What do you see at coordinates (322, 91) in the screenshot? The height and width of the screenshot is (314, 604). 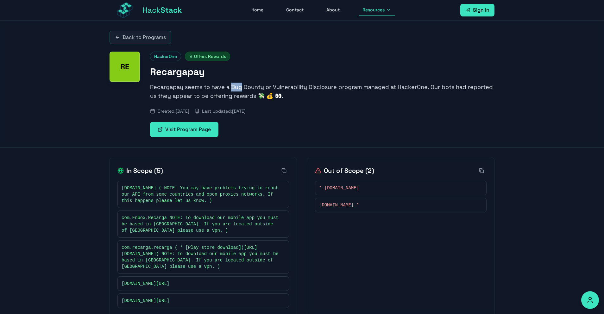 I see `p: Recargapay seems to have a Bug Bounty or Vulnerability Disclosure program managed at HackerOne. O...` at bounding box center [322, 91].